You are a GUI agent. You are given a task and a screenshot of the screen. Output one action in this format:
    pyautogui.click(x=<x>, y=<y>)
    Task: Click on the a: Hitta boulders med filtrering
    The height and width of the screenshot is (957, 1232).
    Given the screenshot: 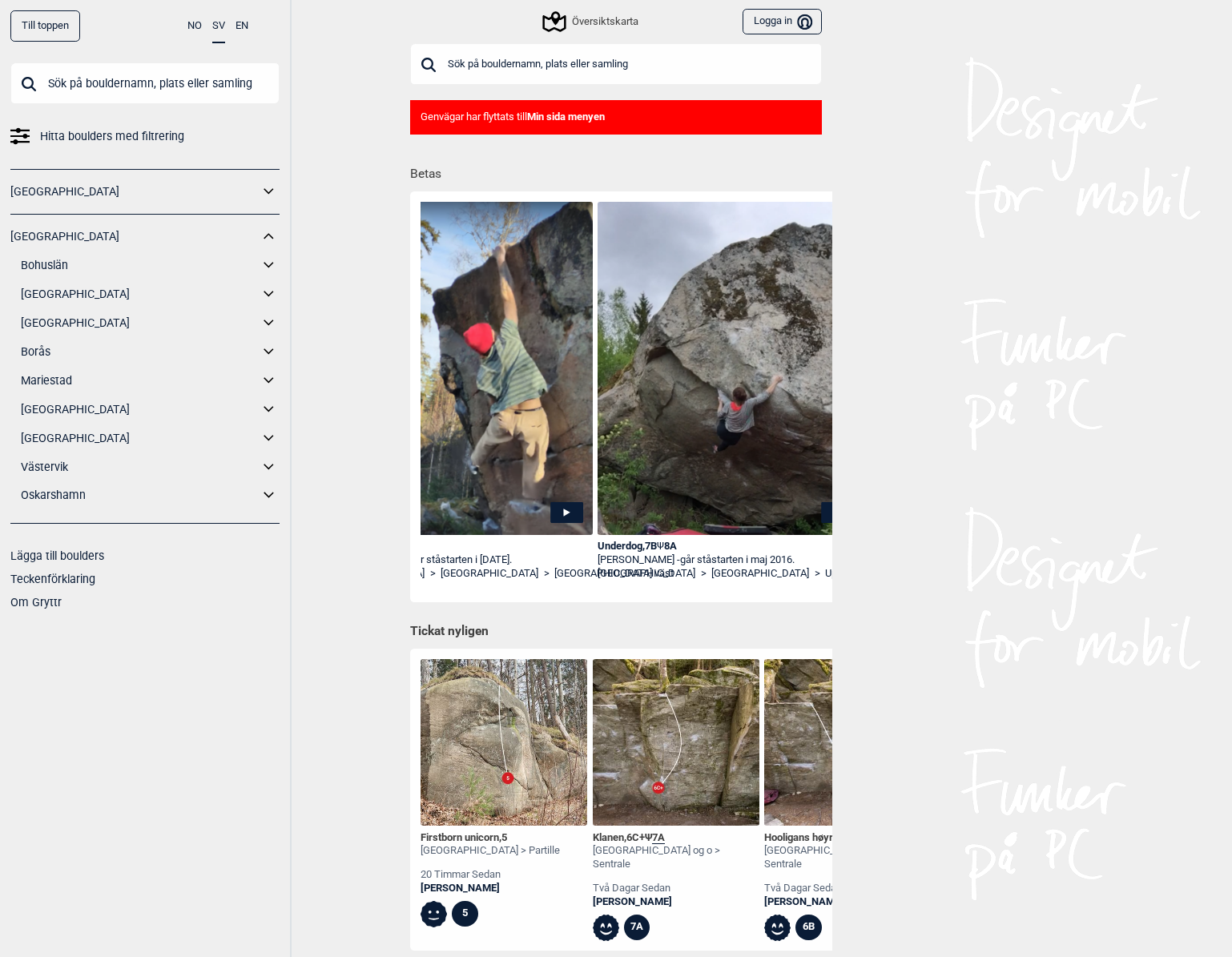 What is the action you would take?
    pyautogui.click(x=145, y=136)
    